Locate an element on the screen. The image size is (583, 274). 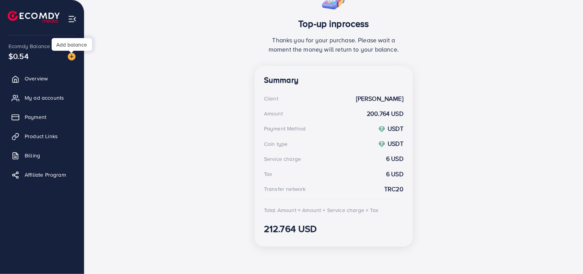
div: Client is located at coordinates (271, 99).